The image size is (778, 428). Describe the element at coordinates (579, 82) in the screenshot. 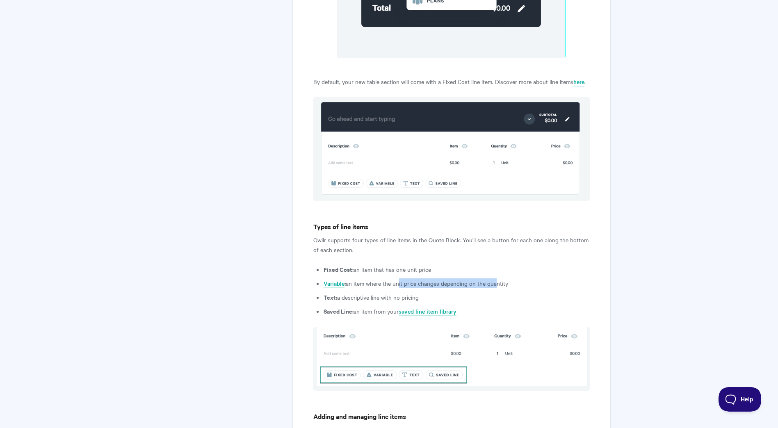

I see `a: here` at that location.